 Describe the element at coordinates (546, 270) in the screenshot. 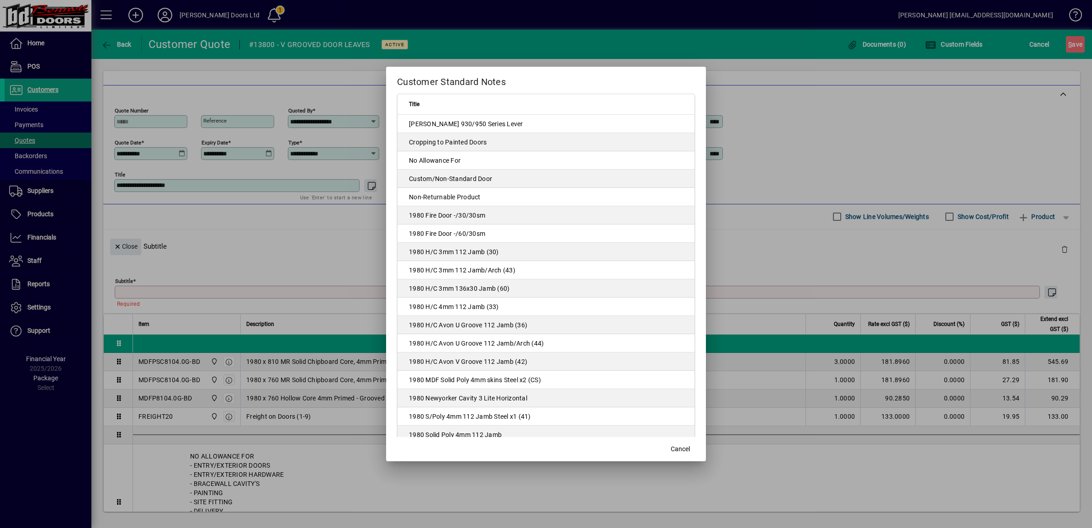

I see `td: 1980 H/C 3mm 112 Jamb/Arch (43)` at that location.